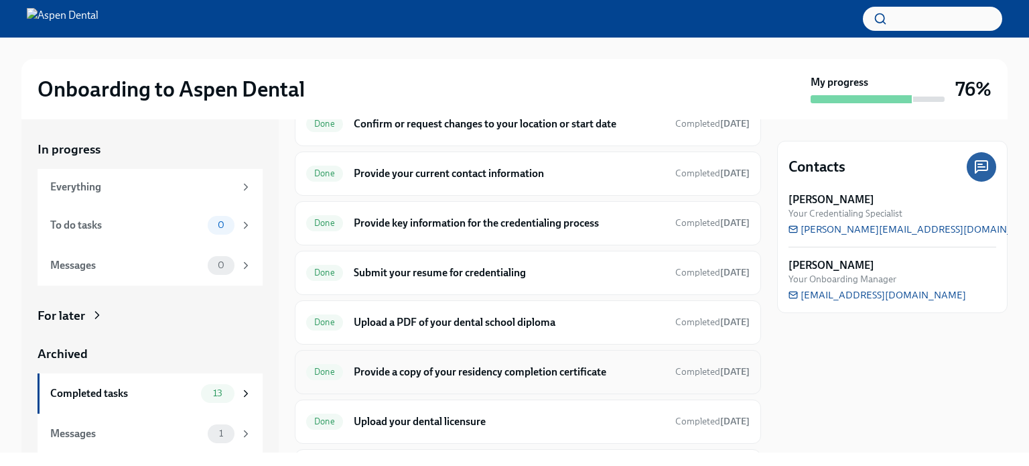 This screenshot has width=1029, height=466. I want to click on a: Archived, so click(150, 354).